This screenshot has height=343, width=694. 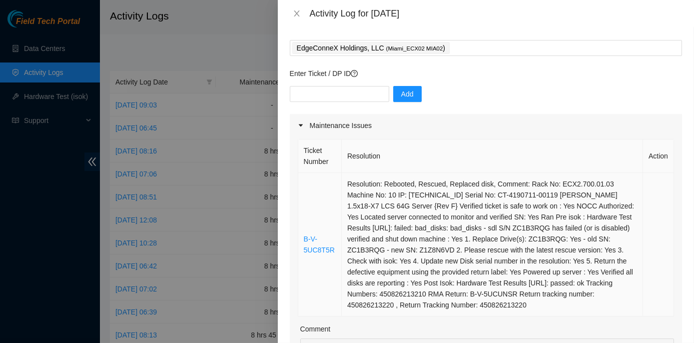 I want to click on p: Enter Ticket / DP ID, so click(x=486, y=73).